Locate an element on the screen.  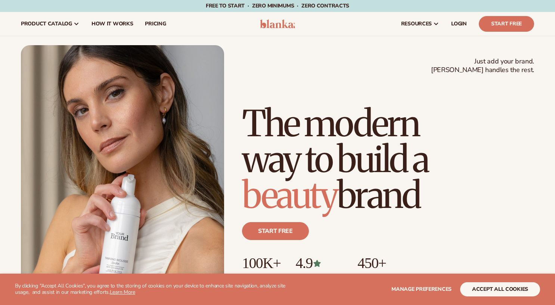
p: Brands built is located at coordinates (261, 278).